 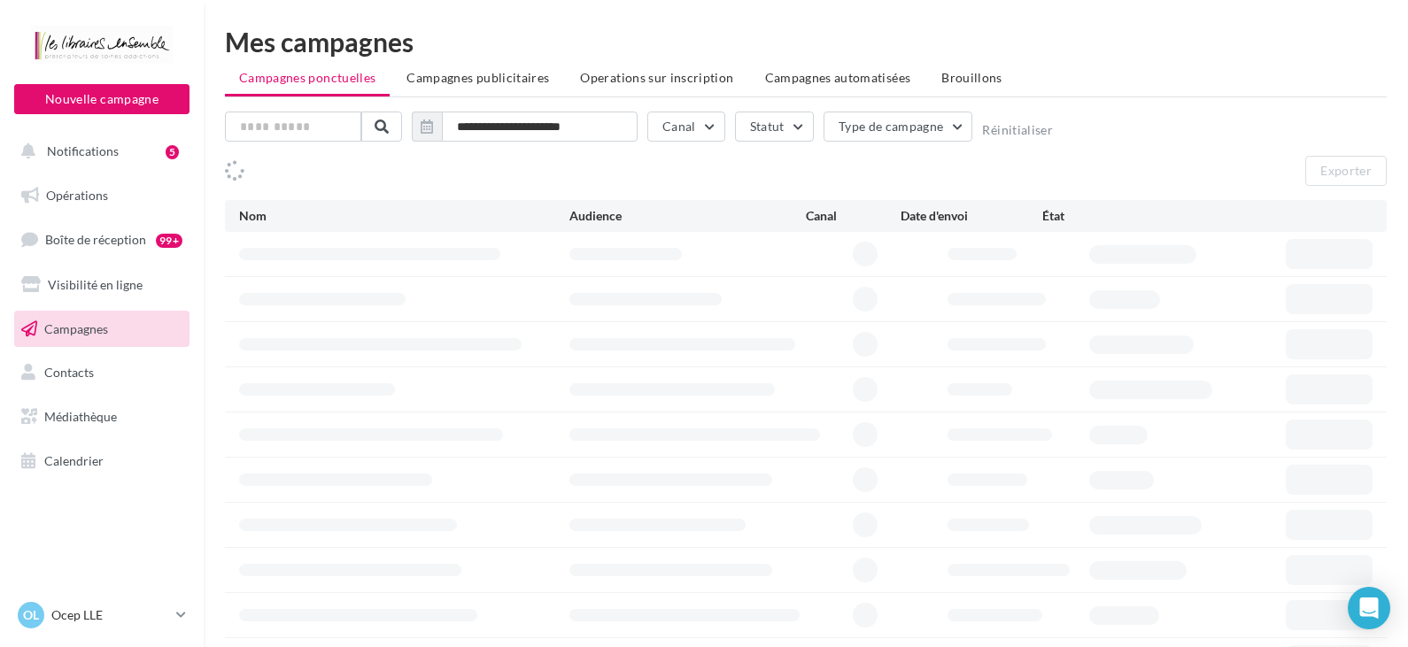 I want to click on button: Type de campagne, so click(x=898, y=127).